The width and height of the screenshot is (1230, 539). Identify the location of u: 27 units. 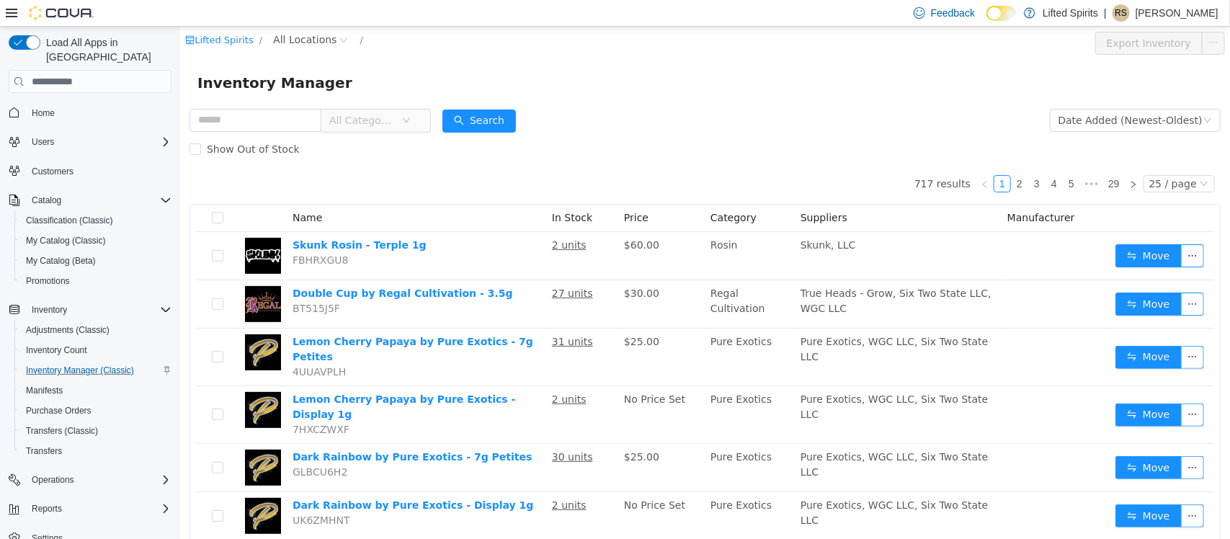
(392, 267).